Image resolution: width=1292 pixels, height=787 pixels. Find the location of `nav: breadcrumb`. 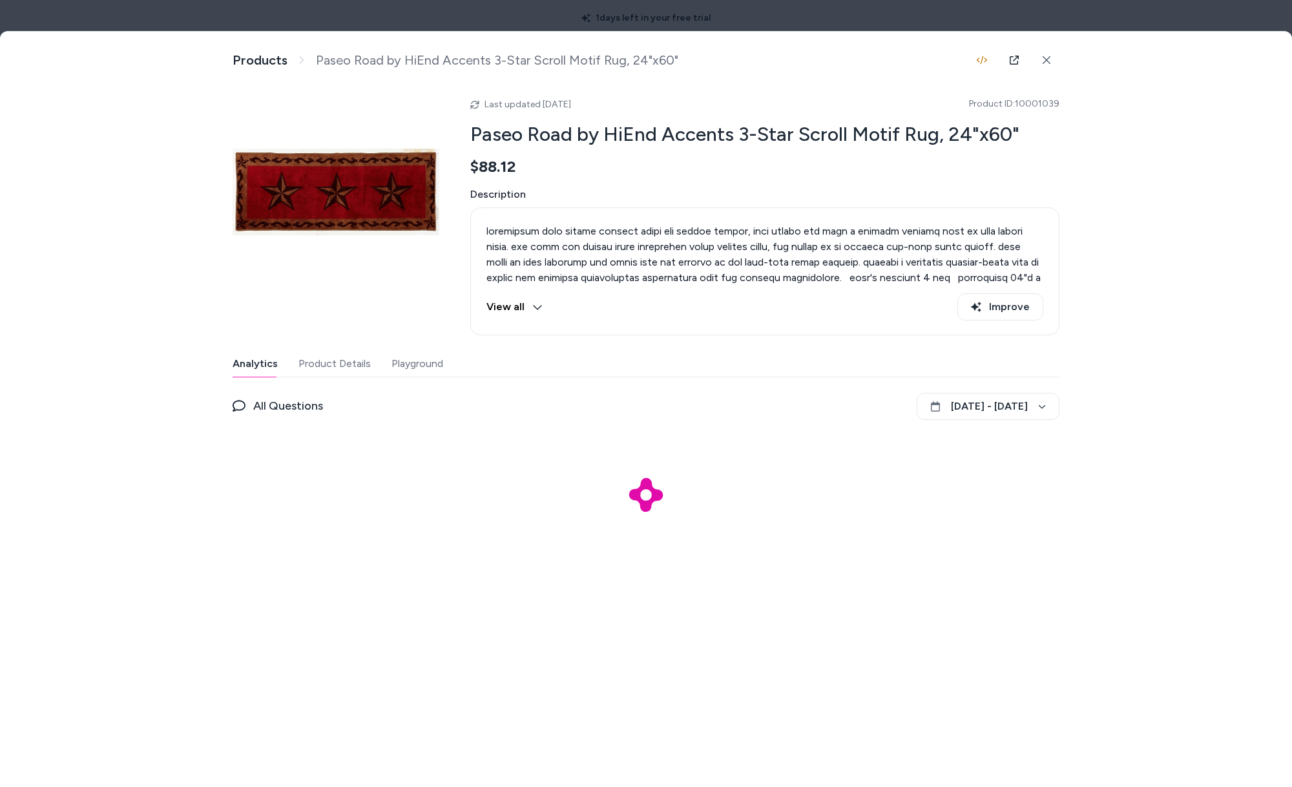

nav: breadcrumb is located at coordinates (455, 60).